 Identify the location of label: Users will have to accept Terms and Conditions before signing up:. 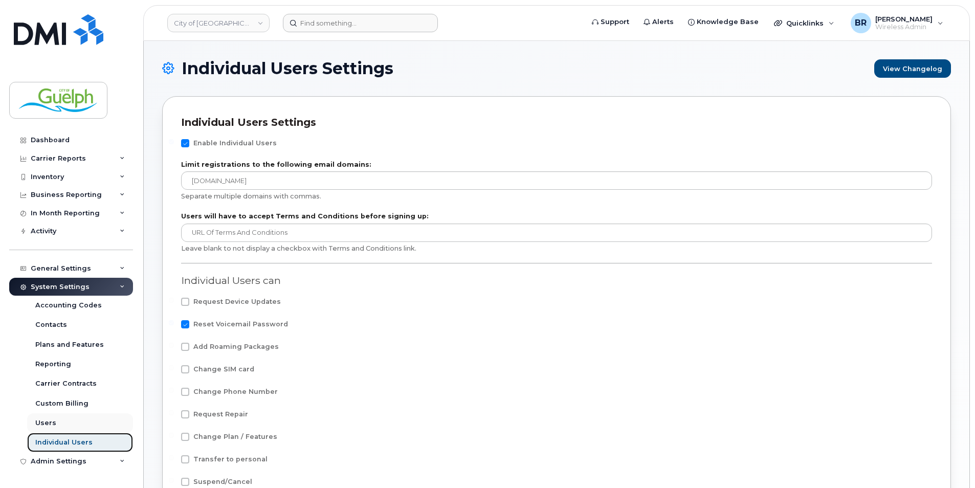
(556, 216).